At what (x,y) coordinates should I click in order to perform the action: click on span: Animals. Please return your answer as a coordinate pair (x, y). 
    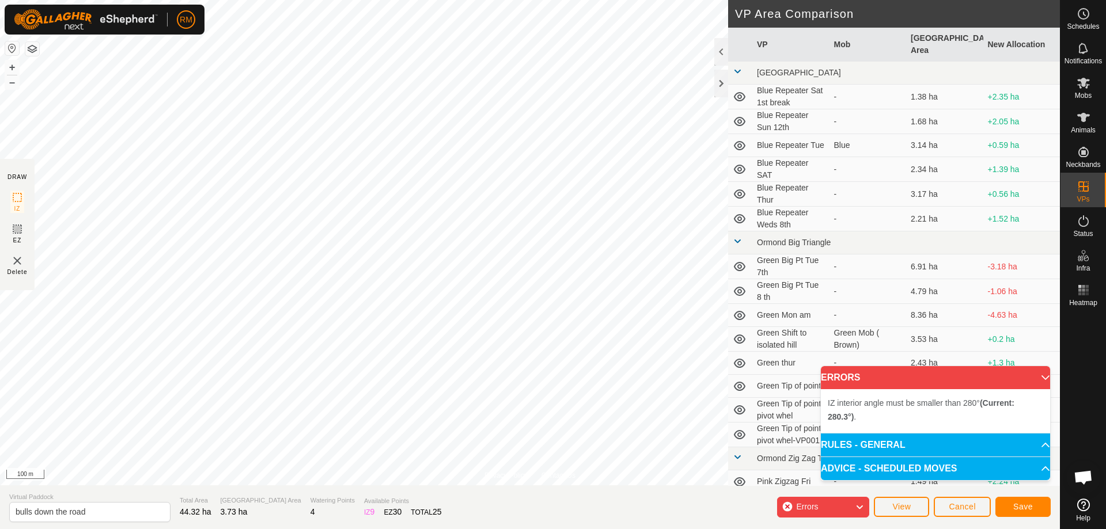
    Looking at the image, I should click on (1083, 130).